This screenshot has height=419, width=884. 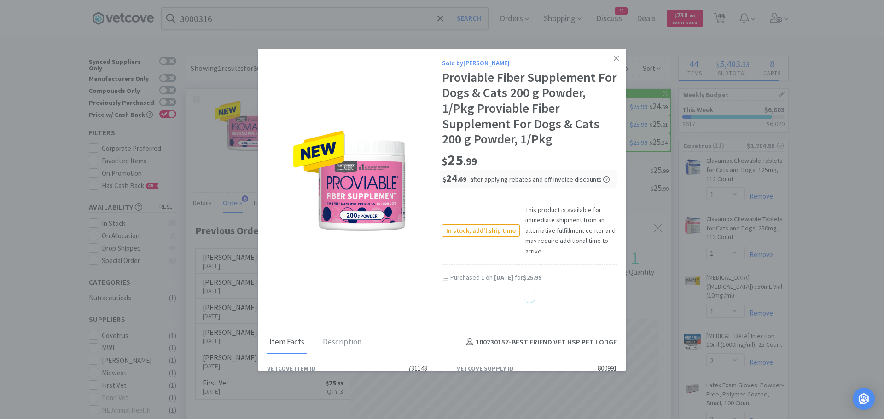 I want to click on div: Proviable Fiber Supplement For Dogs & Cats 200 g Powder, 1/Pkg Proviable Fiber Supplement For Dog..., so click(x=529, y=109).